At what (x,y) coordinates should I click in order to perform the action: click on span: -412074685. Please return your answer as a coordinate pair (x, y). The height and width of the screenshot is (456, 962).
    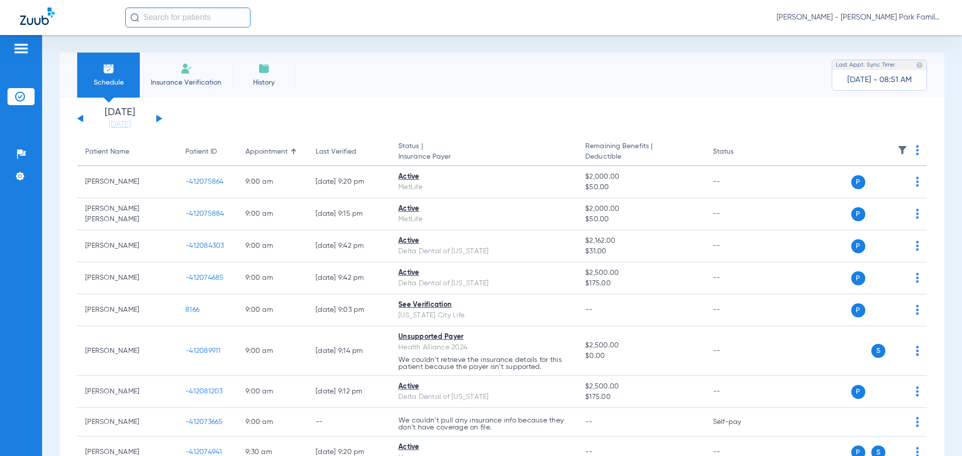
    Looking at the image, I should click on (204, 278).